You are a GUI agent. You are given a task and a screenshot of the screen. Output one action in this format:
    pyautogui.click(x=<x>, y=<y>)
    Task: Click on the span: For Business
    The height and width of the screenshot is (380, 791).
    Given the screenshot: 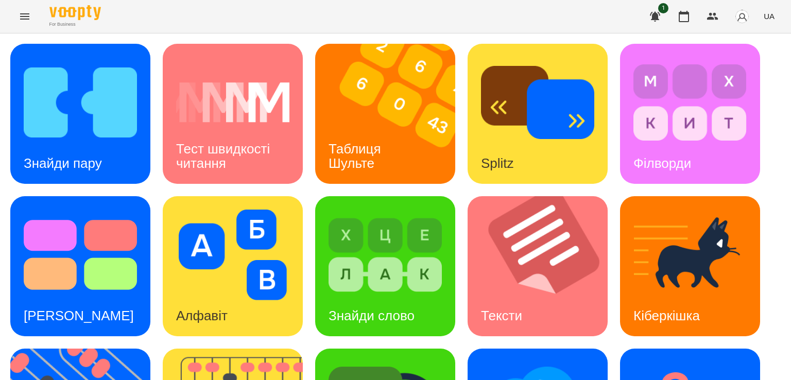 What is the action you would take?
    pyautogui.click(x=75, y=24)
    